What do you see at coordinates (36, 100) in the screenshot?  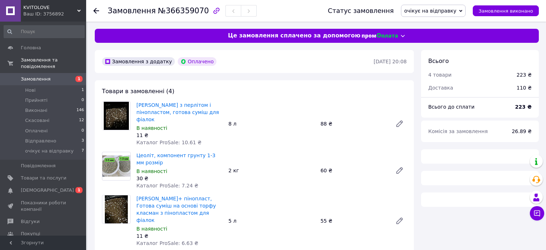 I see `span: Прийняті` at bounding box center [36, 100].